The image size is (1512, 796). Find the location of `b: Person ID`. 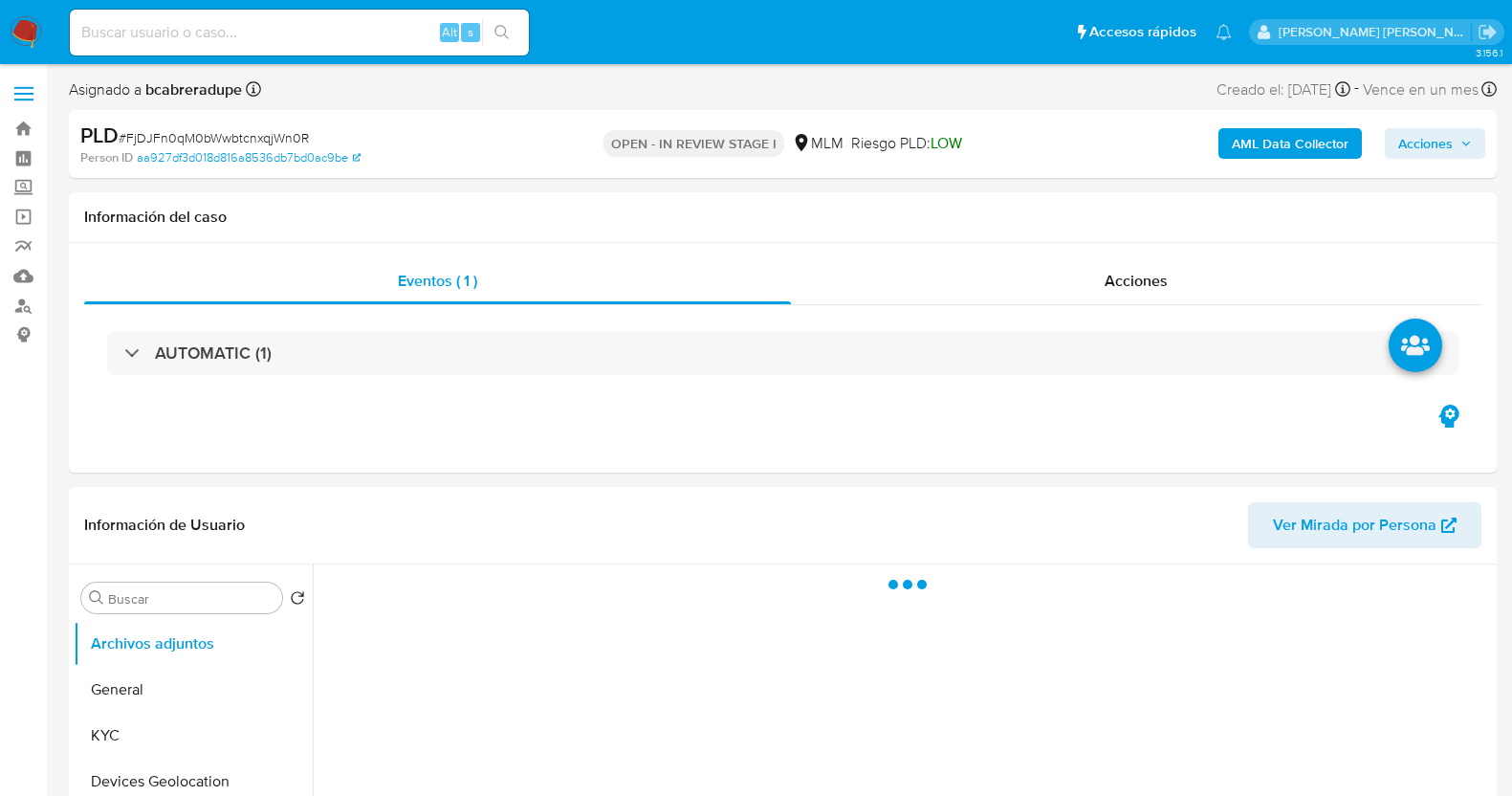

b: Person ID is located at coordinates (106, 158).